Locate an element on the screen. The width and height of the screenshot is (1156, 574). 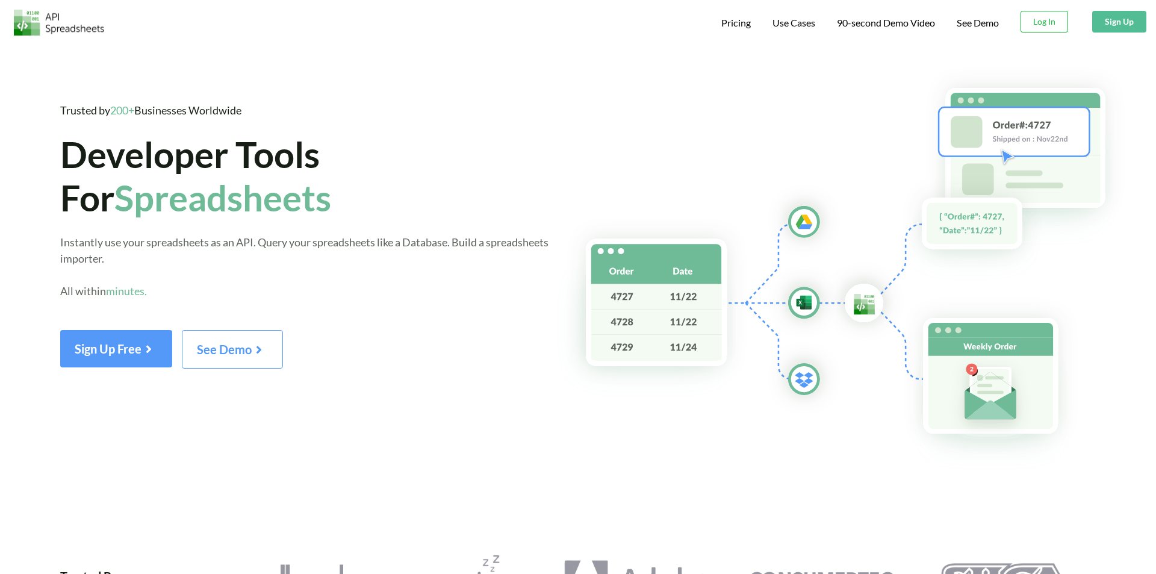
span: Developer Tools For is located at coordinates (196, 176).